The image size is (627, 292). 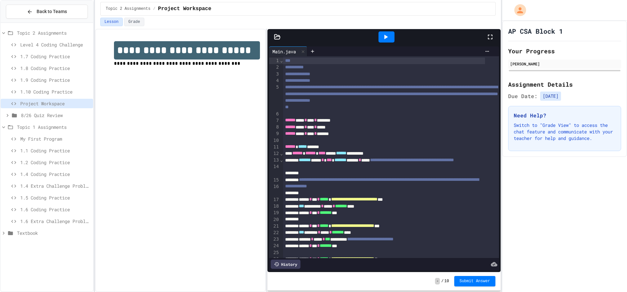 I want to click on button: Back to Teams, so click(x=47, y=11).